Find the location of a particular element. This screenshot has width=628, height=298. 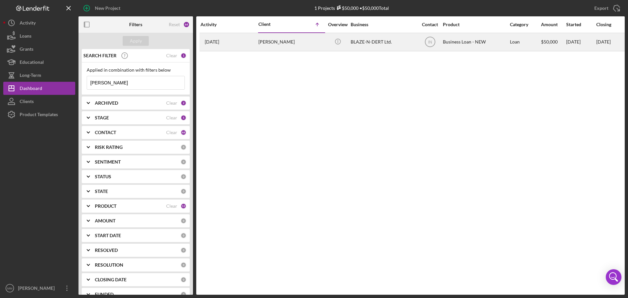

div: Long-Term is located at coordinates (30, 76).